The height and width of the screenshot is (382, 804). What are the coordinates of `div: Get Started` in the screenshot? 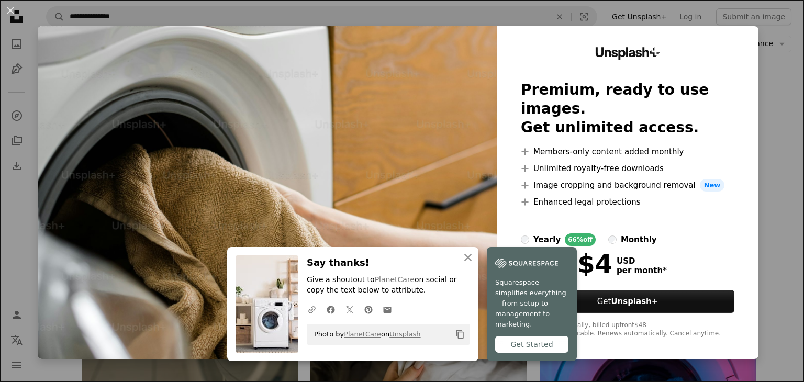 It's located at (532, 345).